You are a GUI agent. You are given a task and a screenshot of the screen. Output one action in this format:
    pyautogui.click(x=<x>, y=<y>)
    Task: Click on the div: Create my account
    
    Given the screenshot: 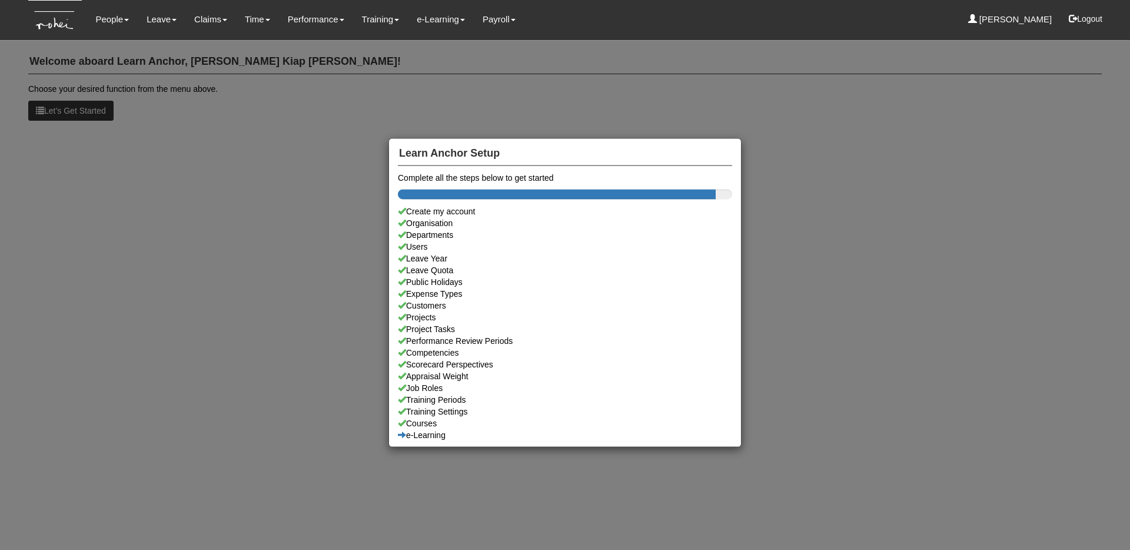 What is the action you would take?
    pyautogui.click(x=565, y=211)
    